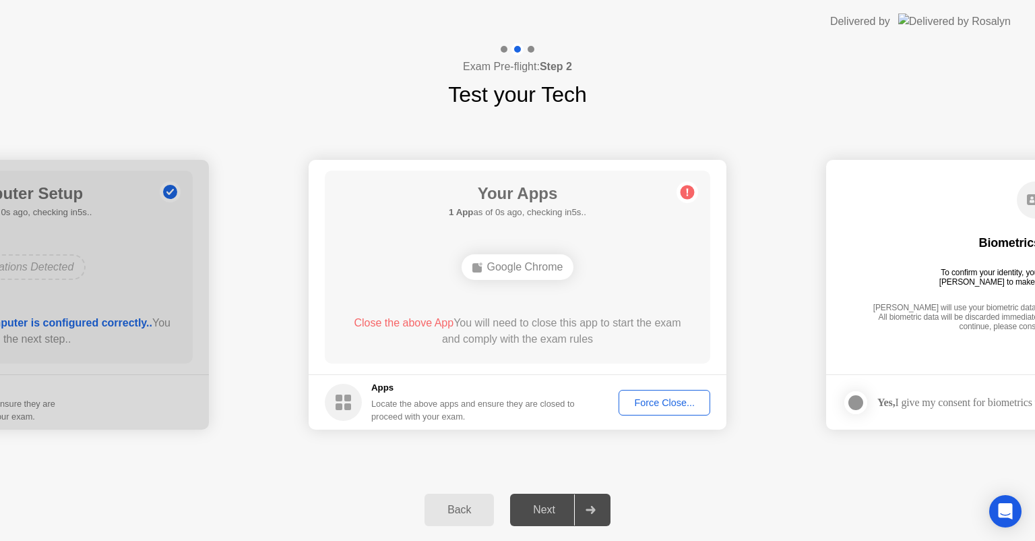 The width and height of the screenshot is (1035, 541). Describe the element at coordinates (518, 267) in the screenshot. I see `div: Google Chrome` at that location.